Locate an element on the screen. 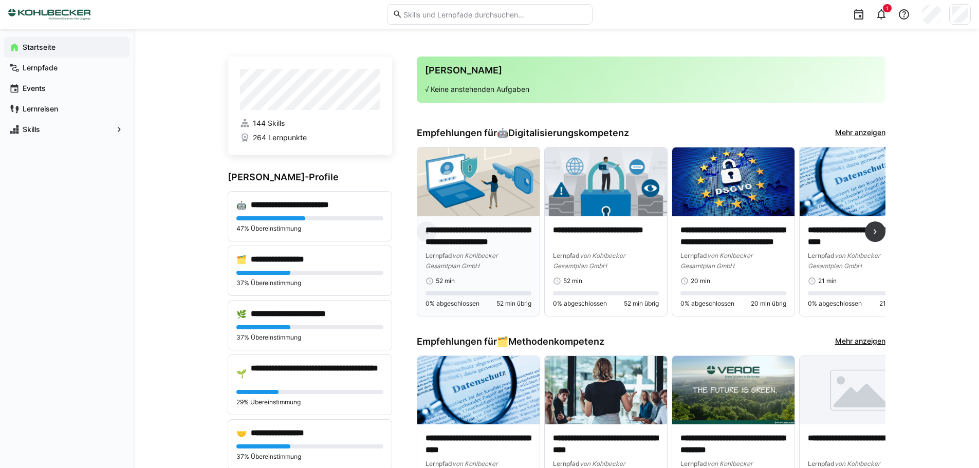 The image size is (979, 468). span: 21 min is located at coordinates (827, 281).